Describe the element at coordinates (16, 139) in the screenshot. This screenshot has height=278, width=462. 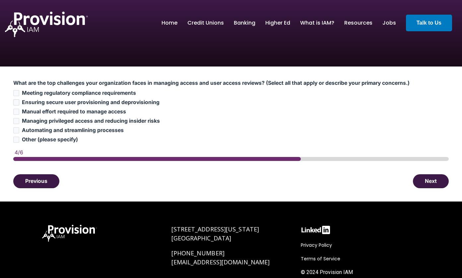
I see `input: Other (please specify)` at that location.